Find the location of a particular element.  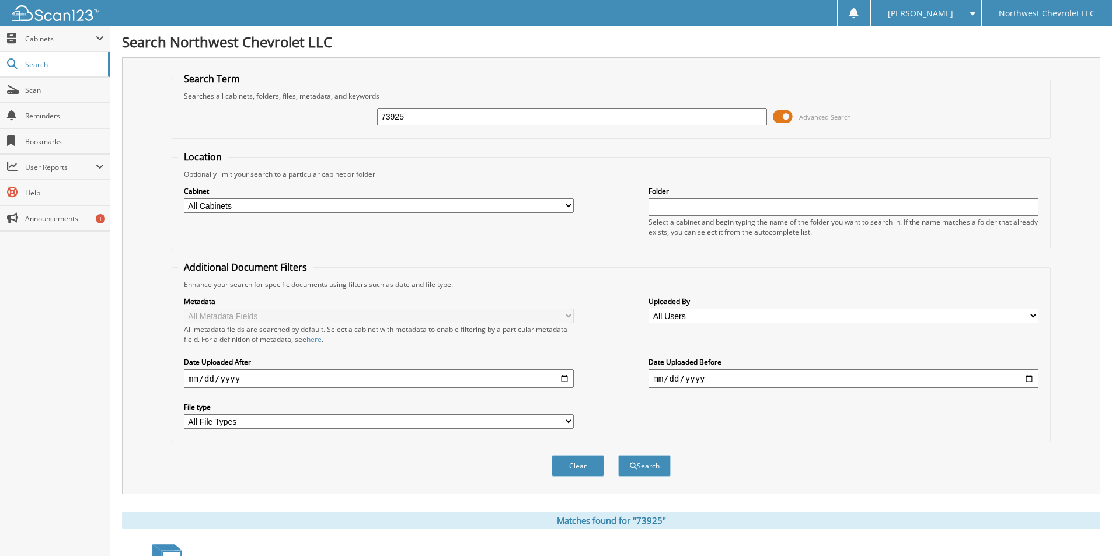

label: Folder is located at coordinates (844, 191).